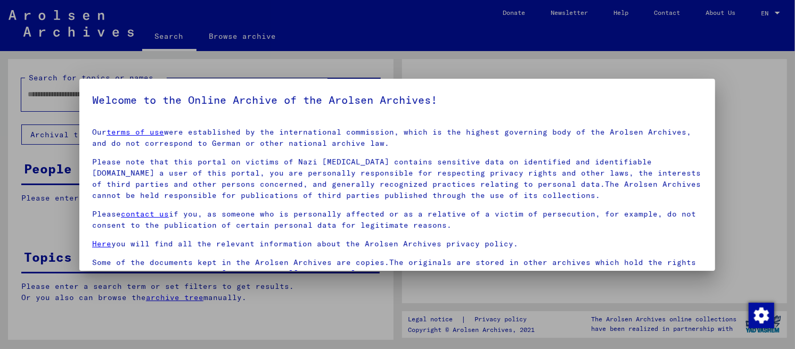 The image size is (795, 349). I want to click on h5: Welcome to the Online Archive of the Arolsen Archives!, so click(397, 100).